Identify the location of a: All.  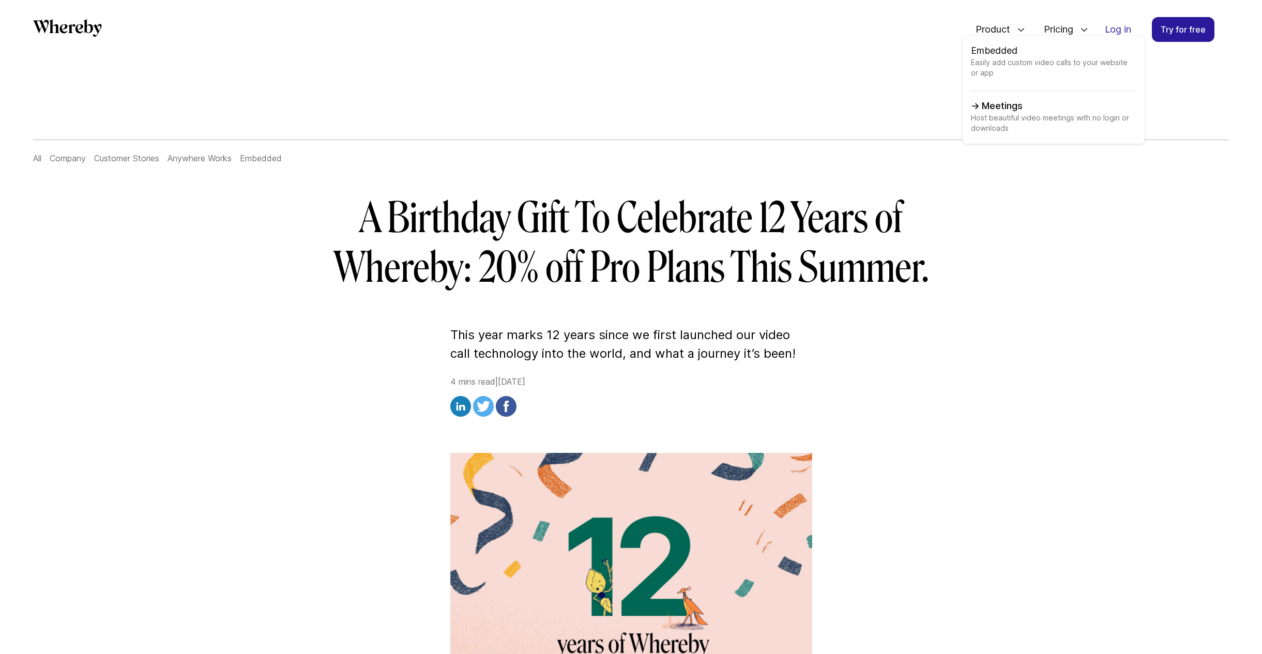
(37, 158).